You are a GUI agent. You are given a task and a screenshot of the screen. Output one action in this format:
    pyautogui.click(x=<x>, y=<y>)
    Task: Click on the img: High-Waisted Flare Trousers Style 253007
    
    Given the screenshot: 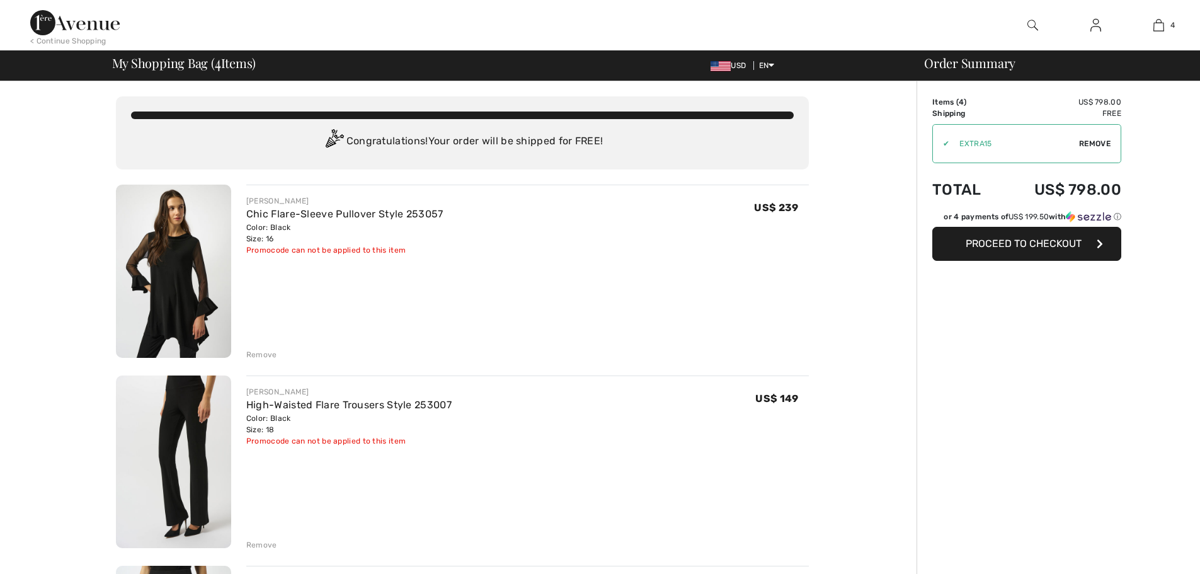 What is the action you would take?
    pyautogui.click(x=173, y=462)
    